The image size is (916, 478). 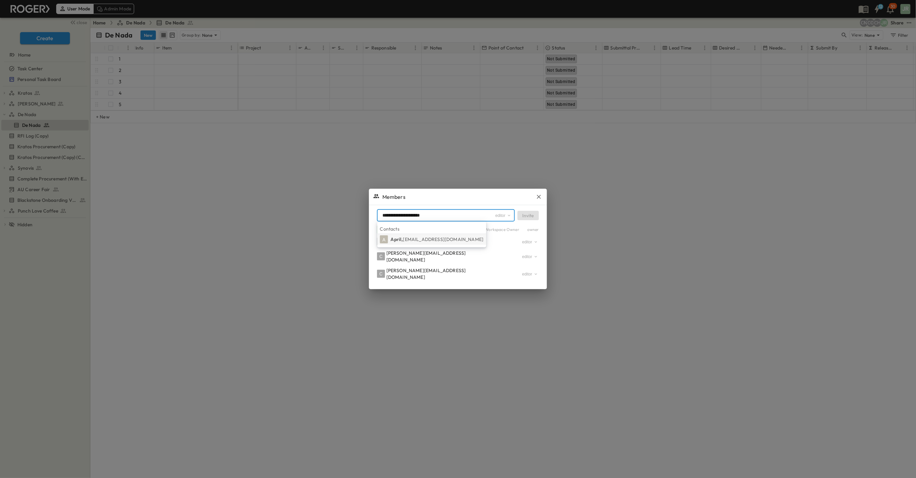 I want to click on p: Contacts, so click(x=432, y=229).